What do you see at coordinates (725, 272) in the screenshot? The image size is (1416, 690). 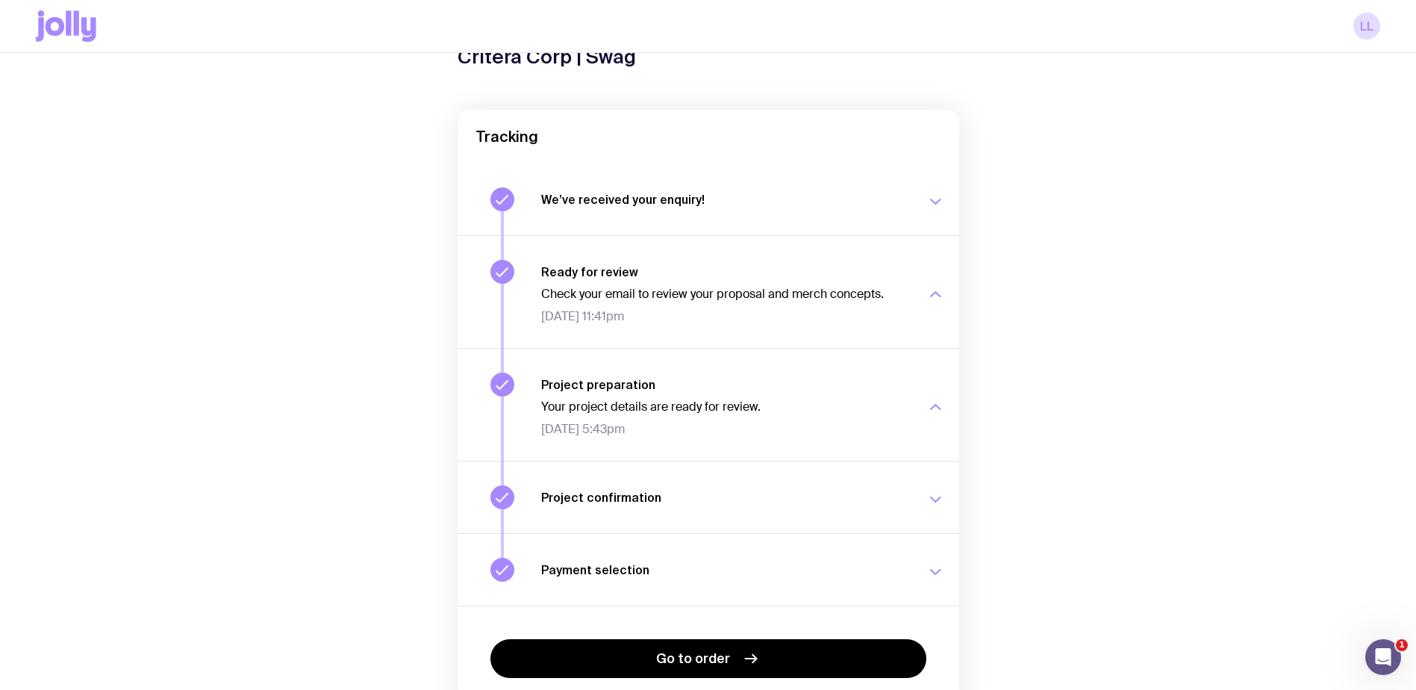 I see `h3: Ready for review` at bounding box center [725, 272].